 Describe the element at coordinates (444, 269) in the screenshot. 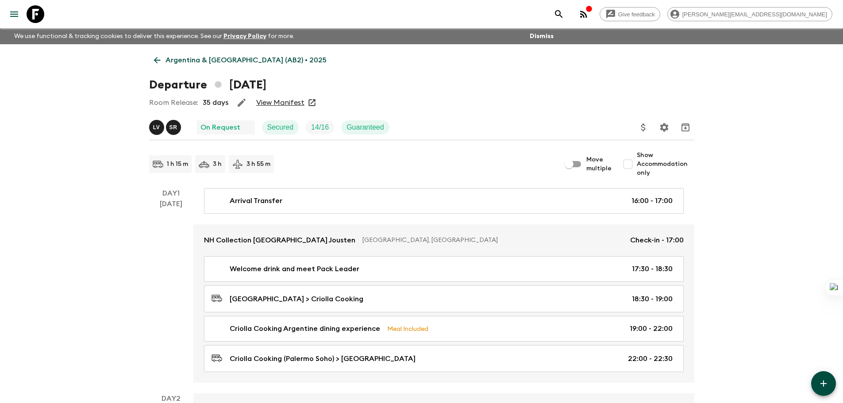

I see `a: Welcome drink and meet Pack Leader17:30 - 18:30` at that location.